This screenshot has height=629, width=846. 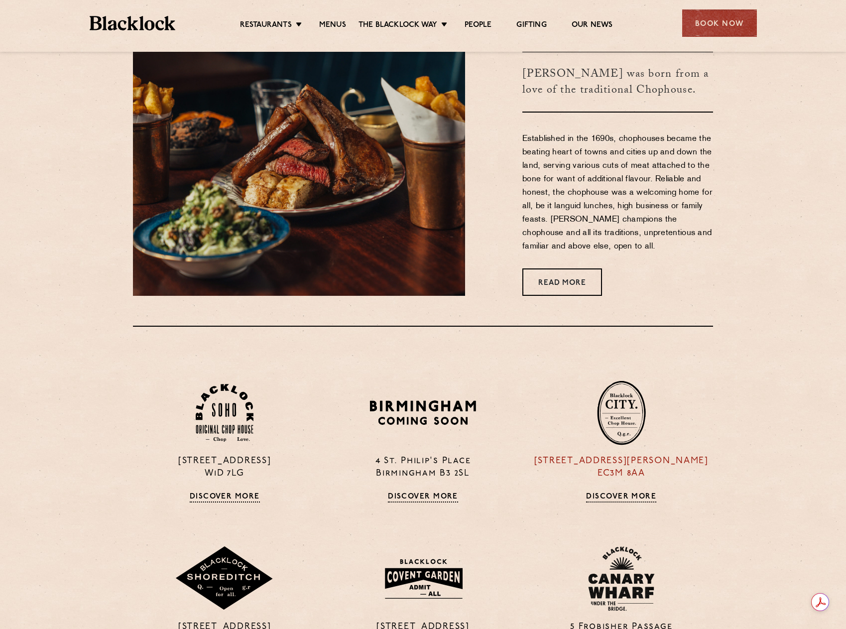 I want to click on a: Read More, so click(x=562, y=282).